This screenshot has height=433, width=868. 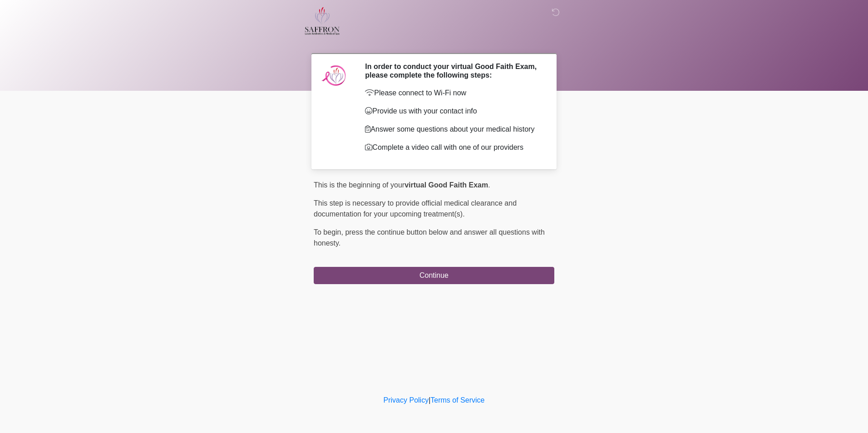 What do you see at coordinates (415, 208) in the screenshot?
I see `span: This step is necessary to provide official medical clearance and documentation for your upcoming ...` at bounding box center [415, 208].